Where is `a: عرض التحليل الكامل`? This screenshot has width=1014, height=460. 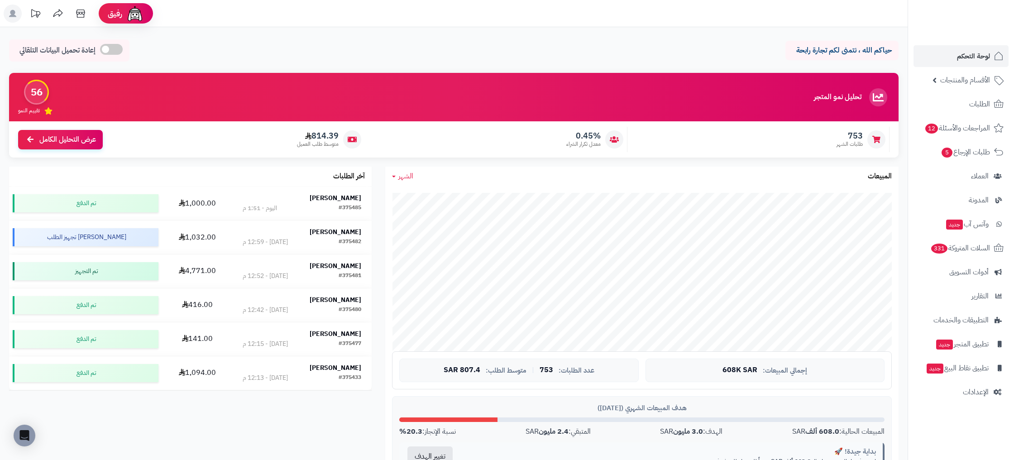
a: عرض التحليل الكامل is located at coordinates (60, 139).